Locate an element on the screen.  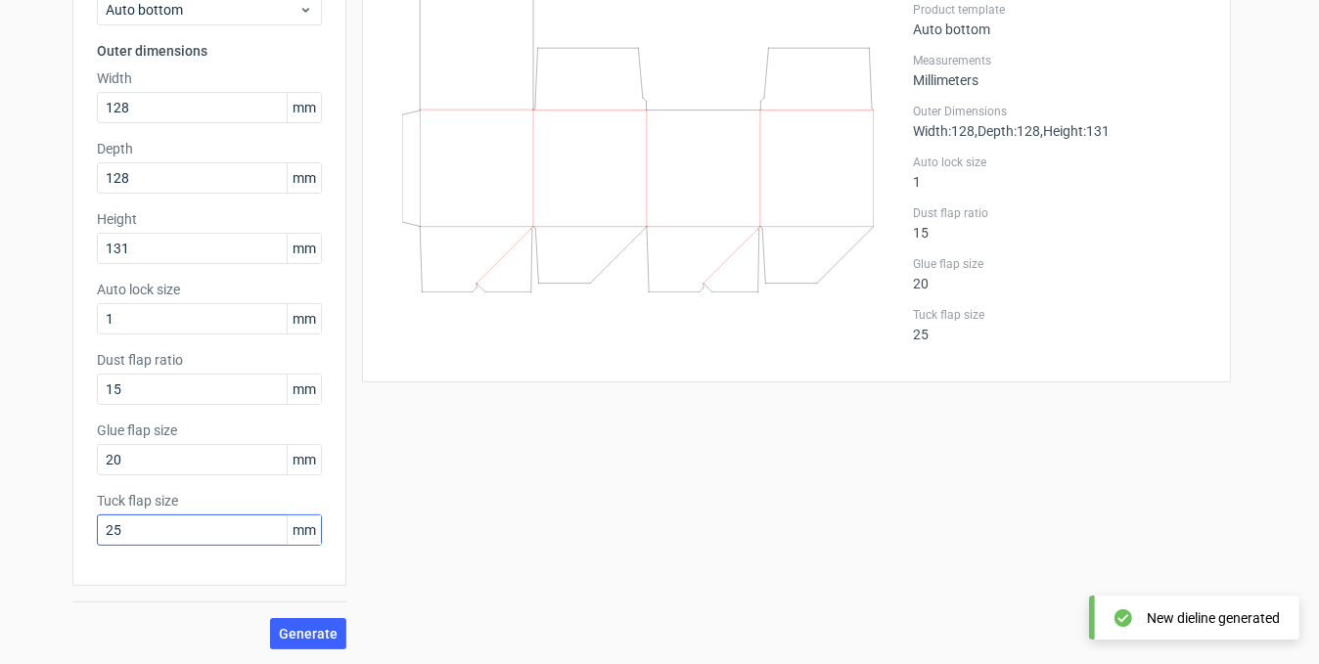
div: 1 is located at coordinates (1060, 172).